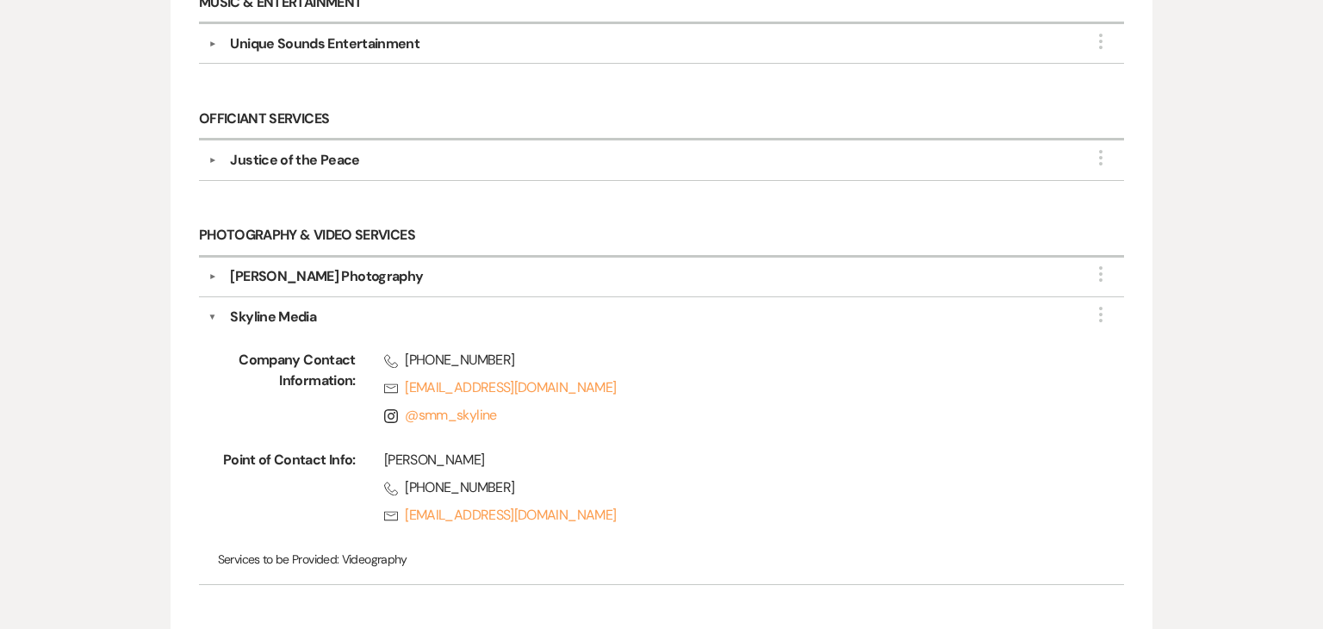  What do you see at coordinates (661, 237) in the screenshot?
I see `h6: Photography & Video Services` at bounding box center [661, 237].